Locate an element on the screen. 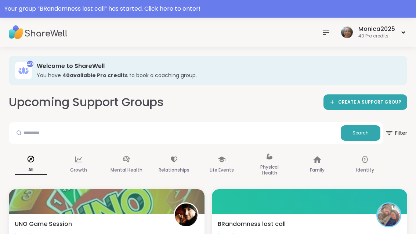 Image resolution: width=416 pixels, height=234 pixels. p: Life Events is located at coordinates (222, 170).